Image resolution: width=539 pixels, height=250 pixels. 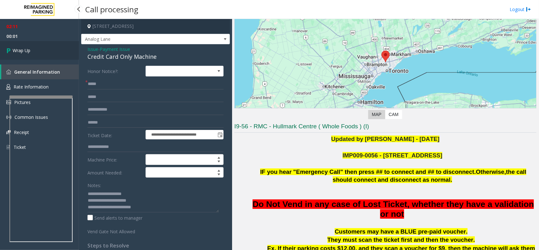 What do you see at coordinates (115, 160) in the screenshot?
I see `label: Machine Price:` at bounding box center [115, 160].